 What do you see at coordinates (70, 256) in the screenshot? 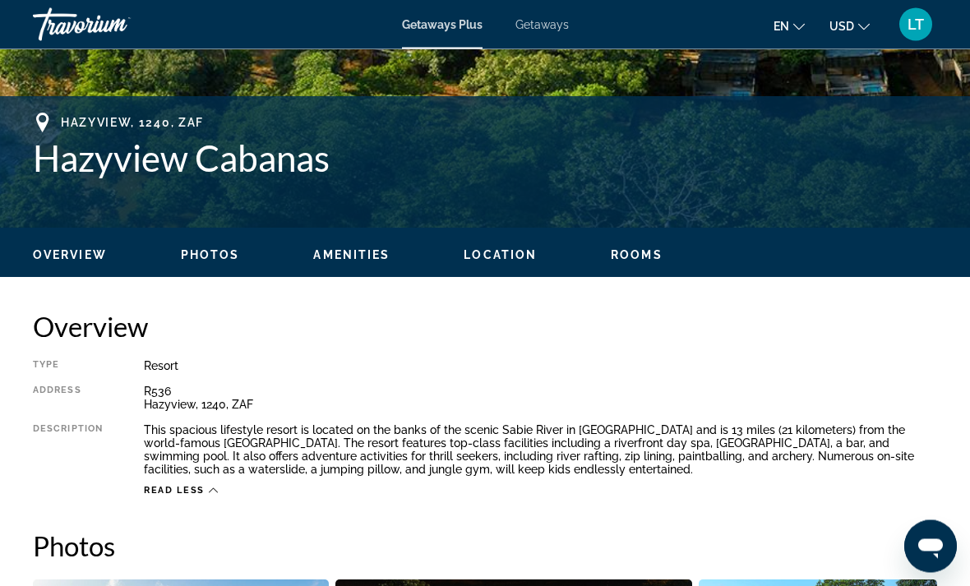
I see `button: Overview` at bounding box center [70, 256].